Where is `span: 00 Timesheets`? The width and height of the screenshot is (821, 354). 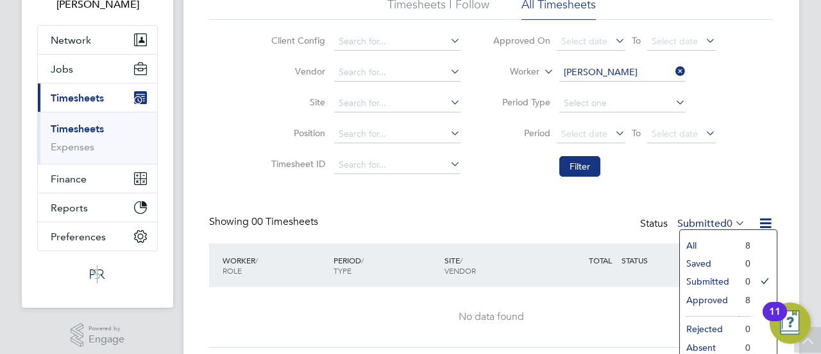 span: 00 Timesheets is located at coordinates (285, 221).